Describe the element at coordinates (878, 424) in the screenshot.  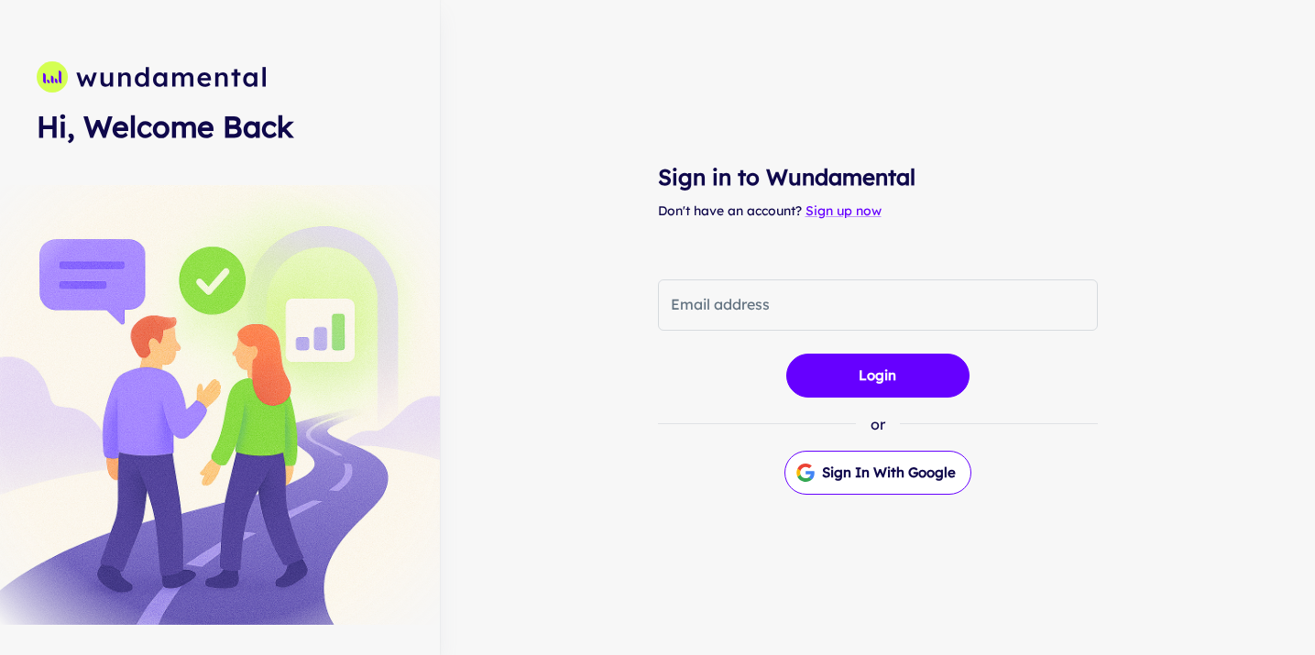
I see `p: or` at that location.